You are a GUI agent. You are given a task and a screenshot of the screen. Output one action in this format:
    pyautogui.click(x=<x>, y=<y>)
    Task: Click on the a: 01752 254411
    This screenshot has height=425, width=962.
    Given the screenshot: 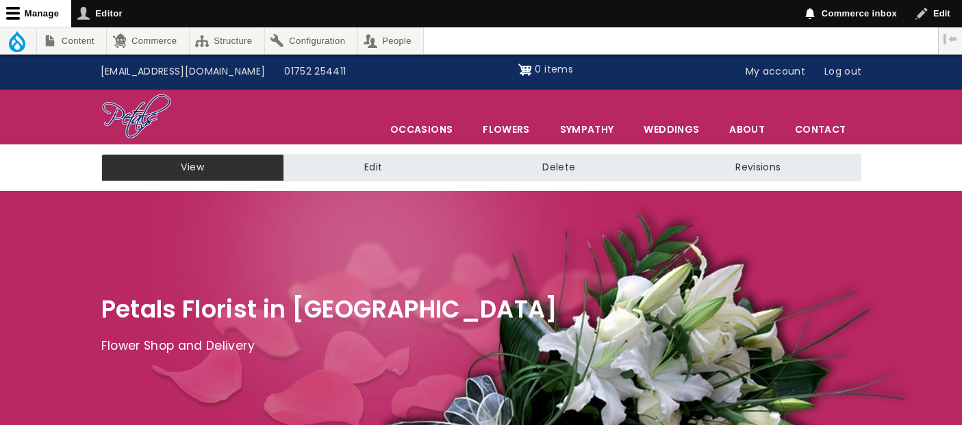 What is the action you would take?
    pyautogui.click(x=315, y=72)
    